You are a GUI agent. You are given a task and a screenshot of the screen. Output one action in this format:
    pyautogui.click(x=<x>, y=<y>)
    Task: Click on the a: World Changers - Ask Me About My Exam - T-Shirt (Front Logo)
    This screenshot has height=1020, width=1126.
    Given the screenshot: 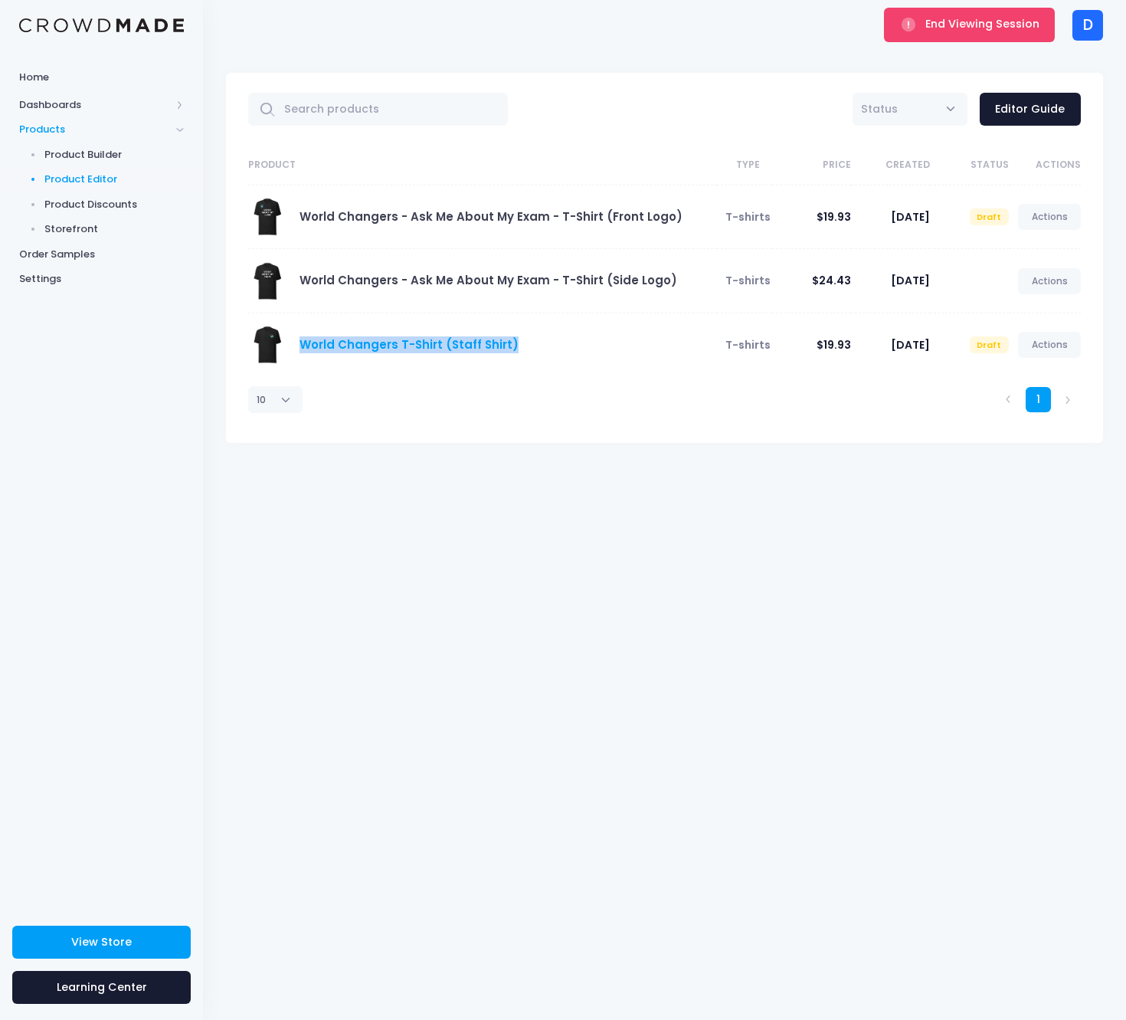 What is the action you would take?
    pyautogui.click(x=491, y=216)
    